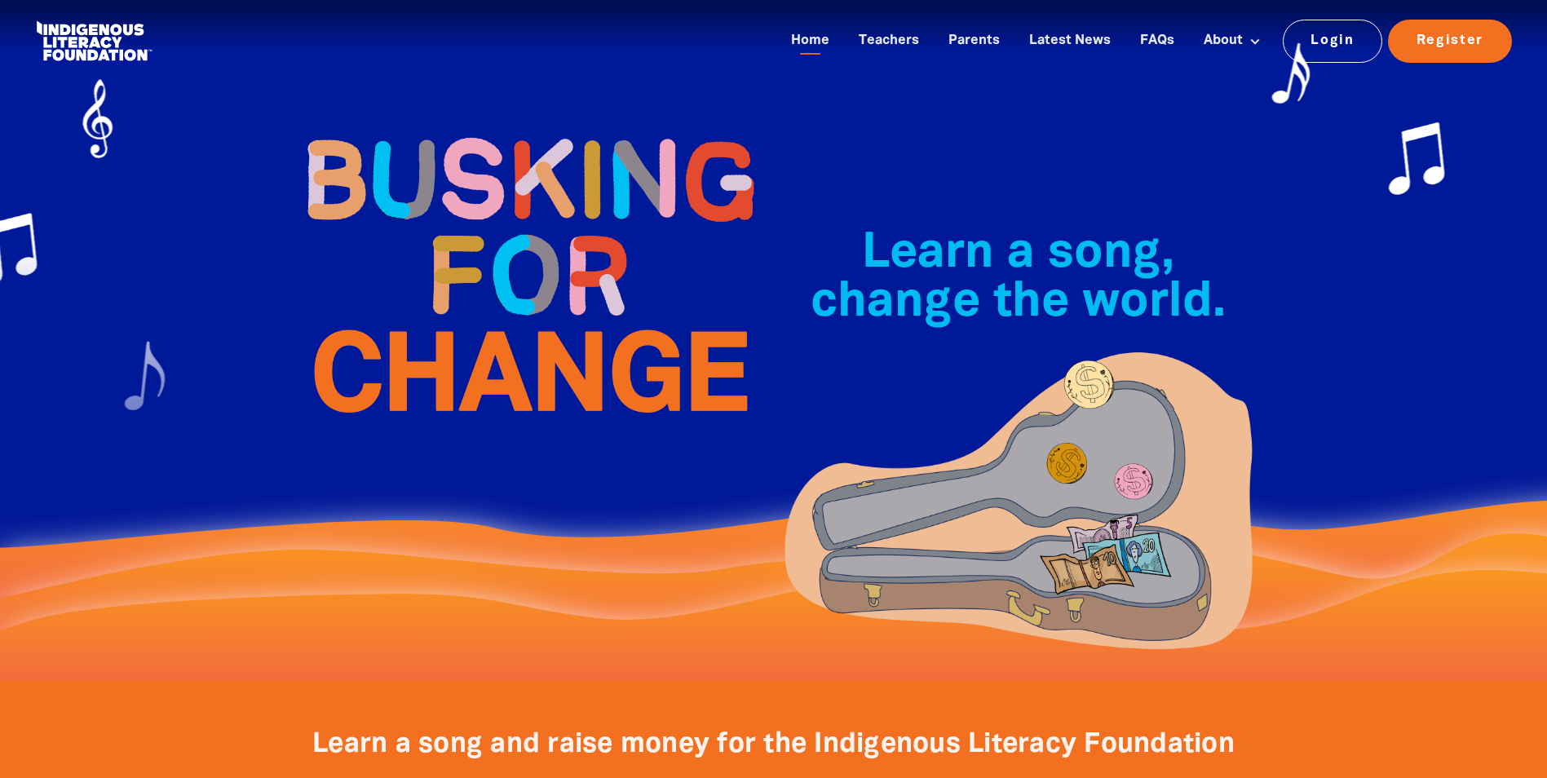  What do you see at coordinates (889, 41) in the screenshot?
I see `a: Teachers` at bounding box center [889, 41].